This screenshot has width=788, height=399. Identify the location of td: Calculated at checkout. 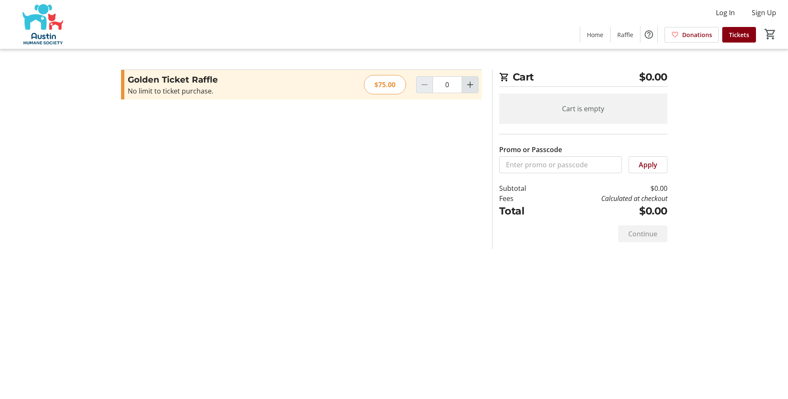
(607, 198).